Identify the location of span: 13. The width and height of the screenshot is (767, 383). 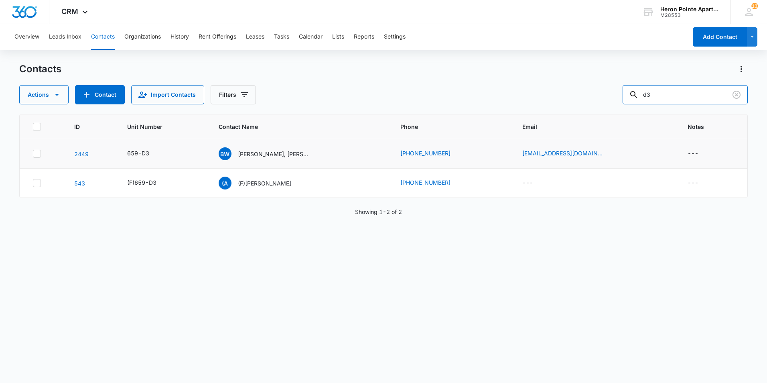
(755, 6).